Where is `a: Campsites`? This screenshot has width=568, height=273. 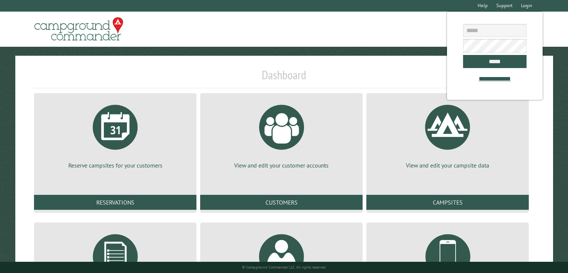 a: Campsites is located at coordinates (447, 202).